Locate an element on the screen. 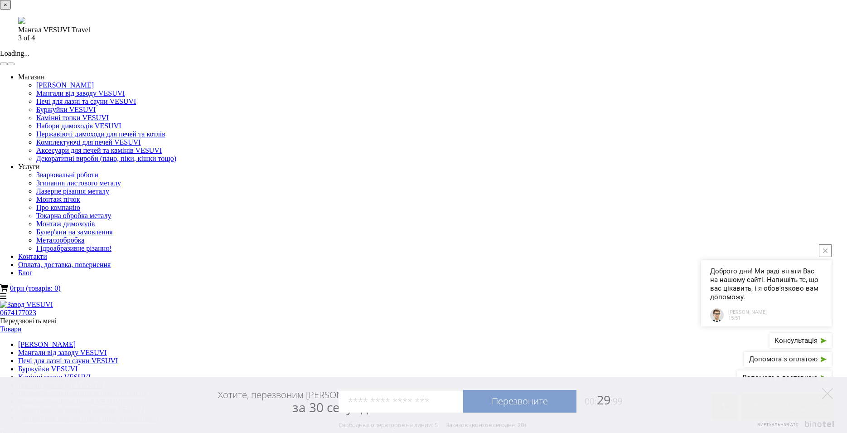 Image resolution: width=847 pixels, height=433 pixels. button: close button is located at coordinates (825, 250).